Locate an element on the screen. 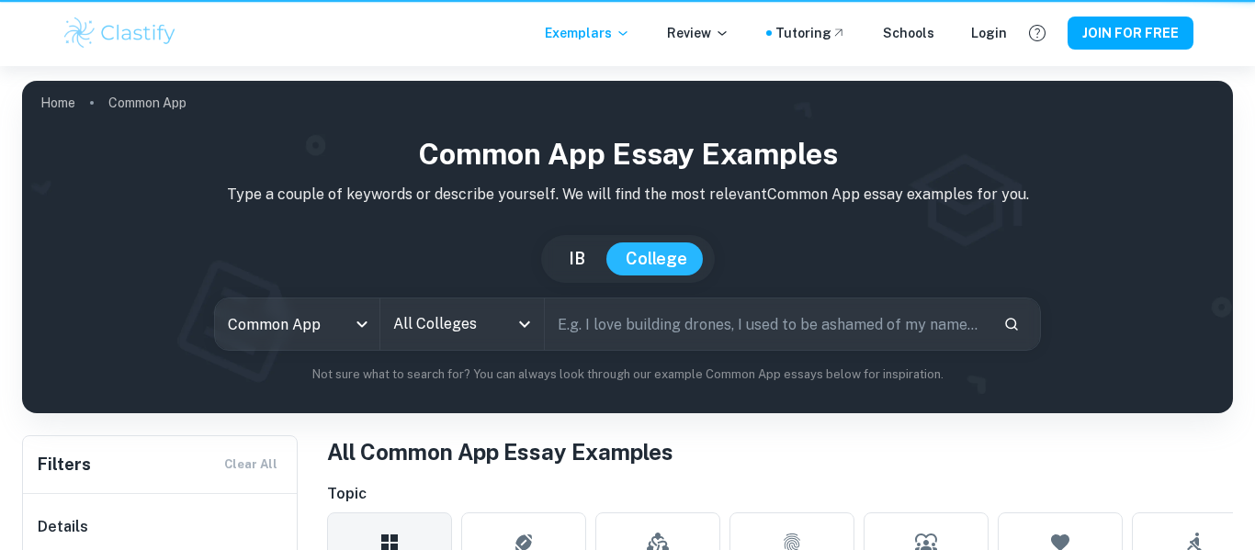  p: Type a couple of keywords or describe yourself. We will find the most relevant Common App essay e... is located at coordinates (627, 195).